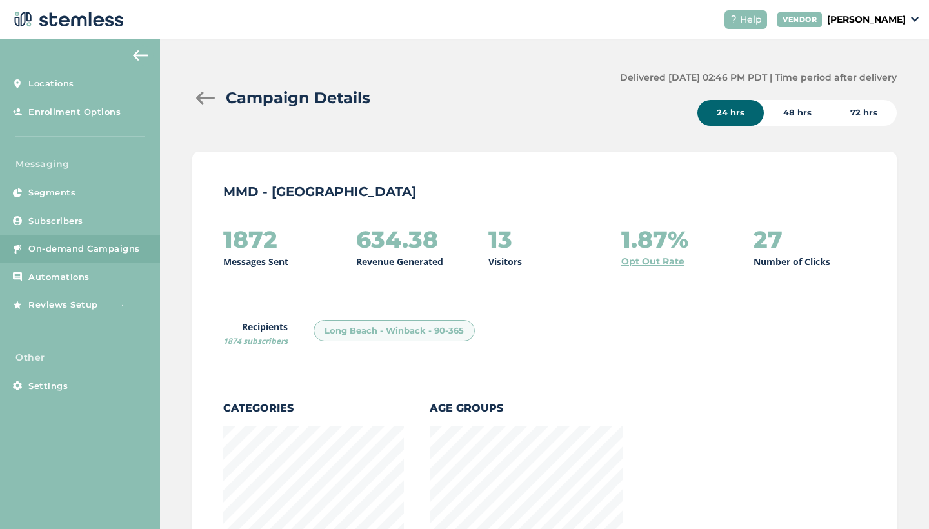  I want to click on span: Settings, so click(48, 386).